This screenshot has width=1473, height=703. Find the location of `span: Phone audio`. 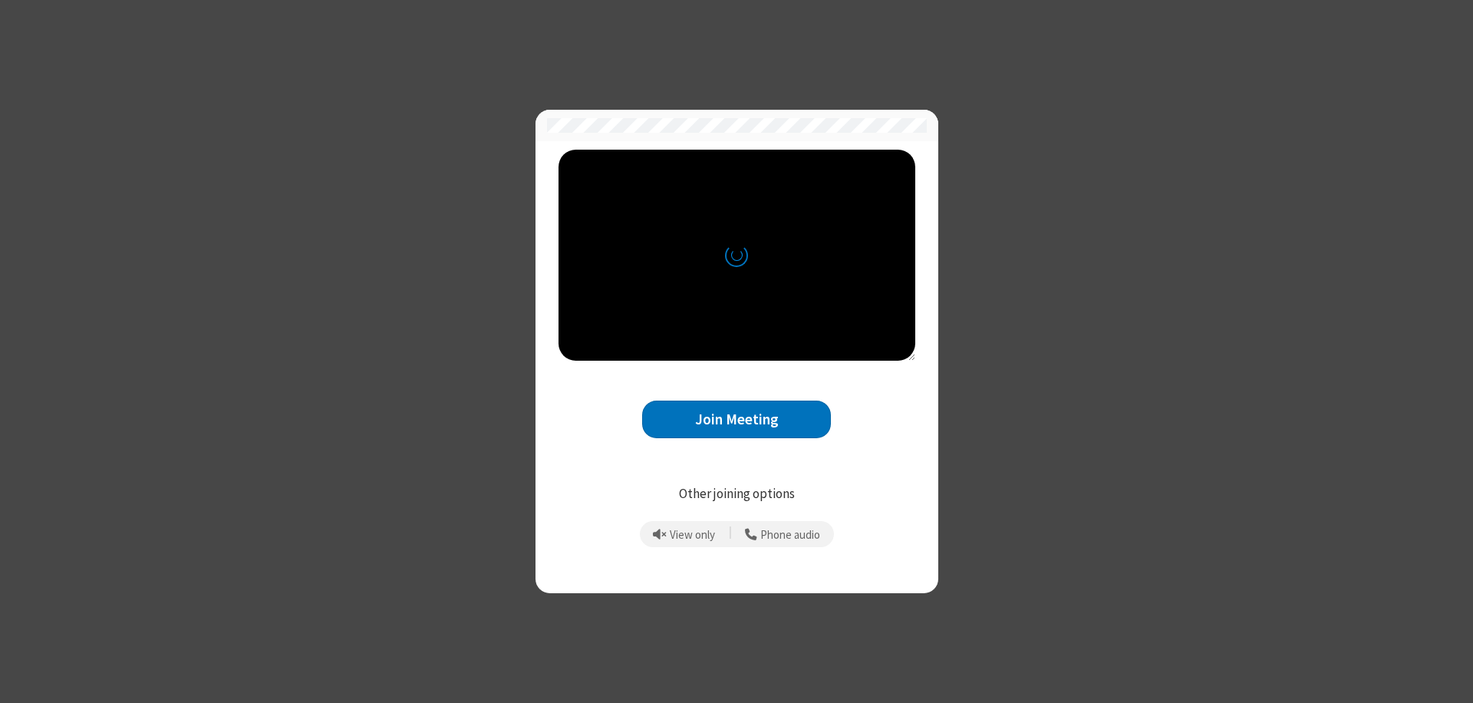

span: Phone audio is located at coordinates (790, 535).